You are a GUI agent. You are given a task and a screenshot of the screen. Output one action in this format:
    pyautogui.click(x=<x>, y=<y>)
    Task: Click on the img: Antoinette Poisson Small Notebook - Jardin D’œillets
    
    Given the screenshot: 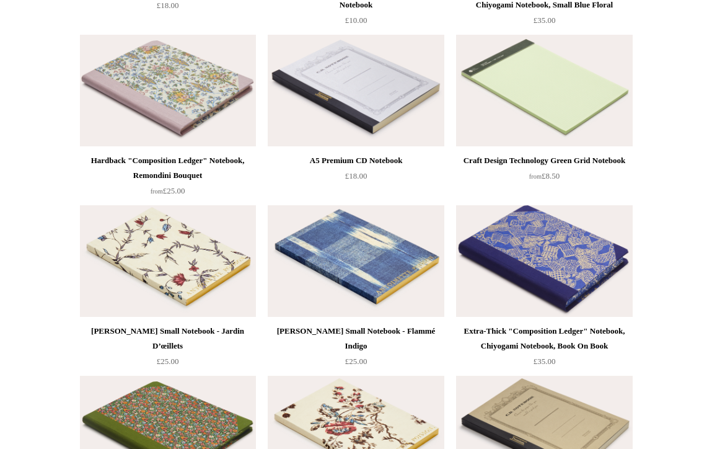 What is the action you would take?
    pyautogui.click(x=168, y=261)
    